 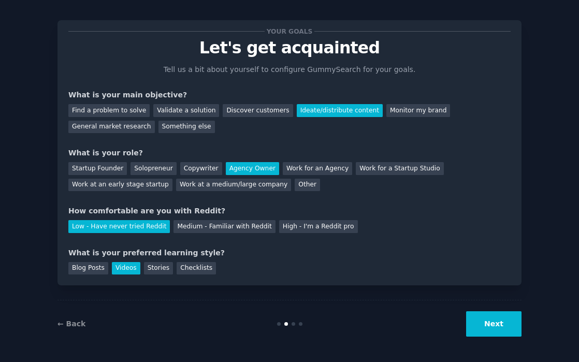 I want to click on div: Work for a Startup Studio, so click(x=399, y=168).